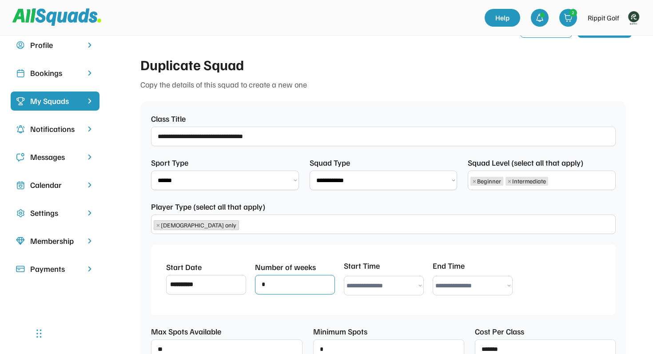 Image resolution: width=653 pixels, height=354 pixels. What do you see at coordinates (362, 266) in the screenshot?
I see `div: Start Time` at bounding box center [362, 266].